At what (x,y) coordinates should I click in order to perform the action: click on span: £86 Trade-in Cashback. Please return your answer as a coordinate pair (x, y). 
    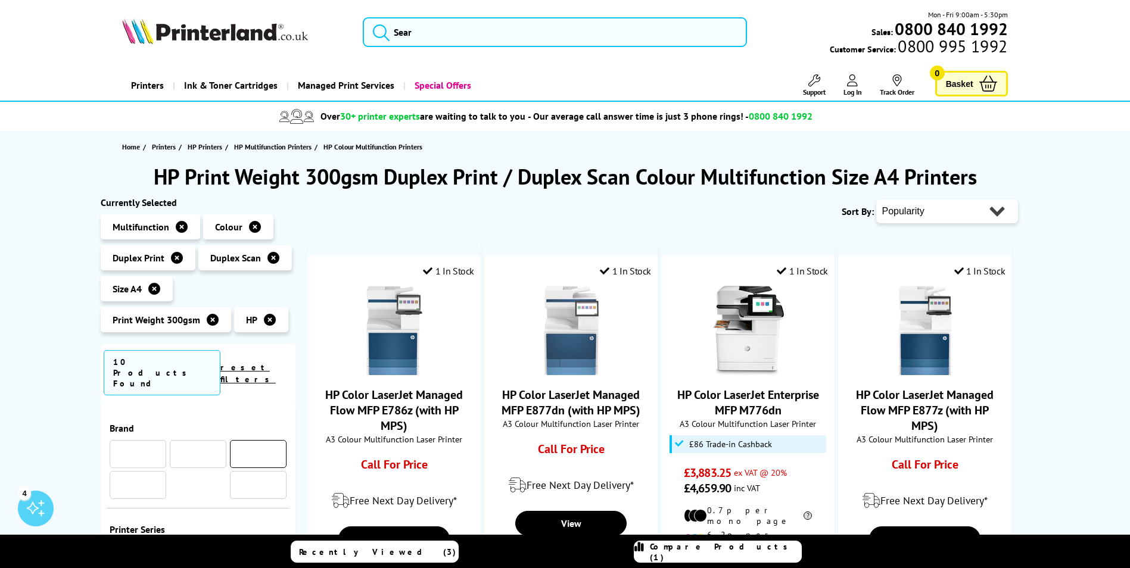
    Looking at the image, I should click on (730, 444).